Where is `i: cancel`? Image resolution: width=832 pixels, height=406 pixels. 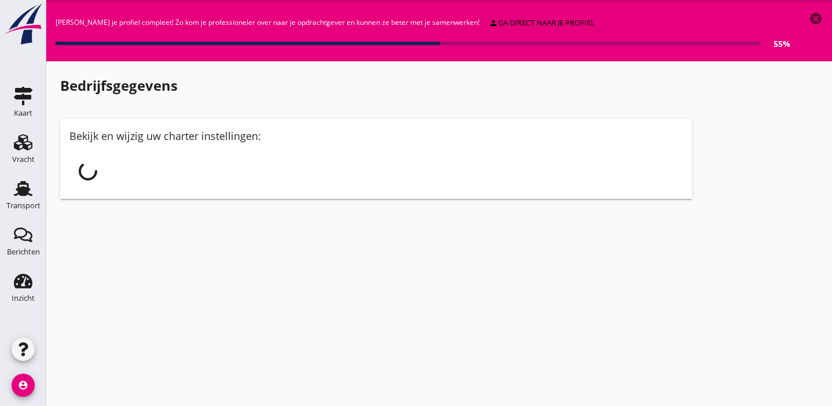
i: cancel is located at coordinates (816, 19).